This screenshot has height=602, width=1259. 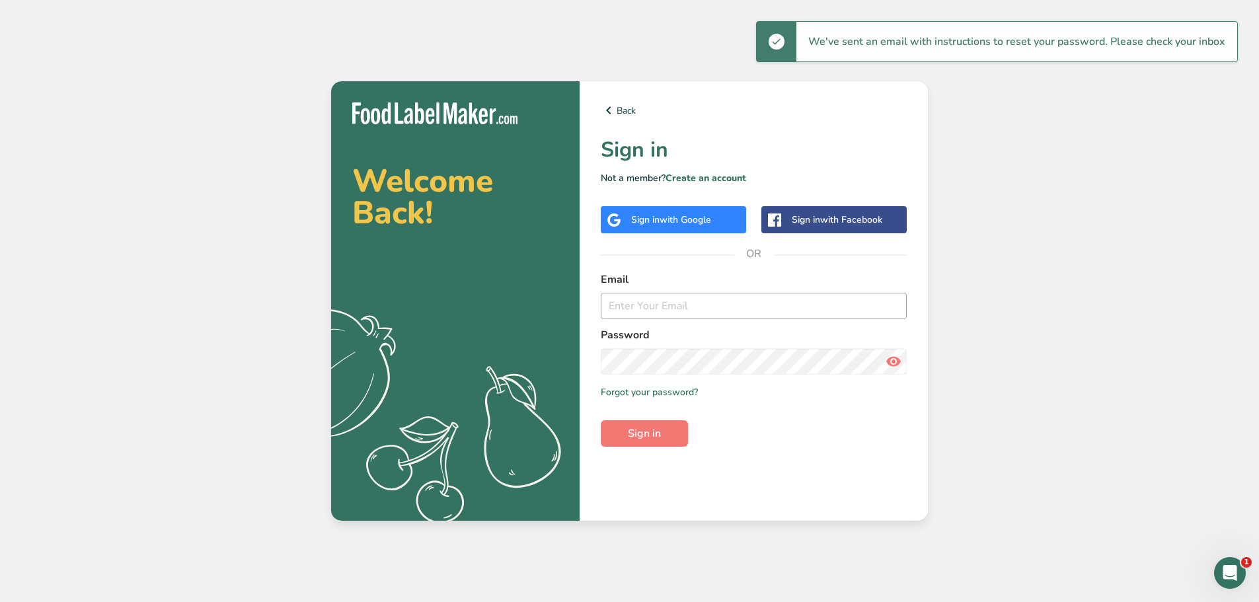 What do you see at coordinates (644, 434) in the screenshot?
I see `button: Sign in` at bounding box center [644, 434].